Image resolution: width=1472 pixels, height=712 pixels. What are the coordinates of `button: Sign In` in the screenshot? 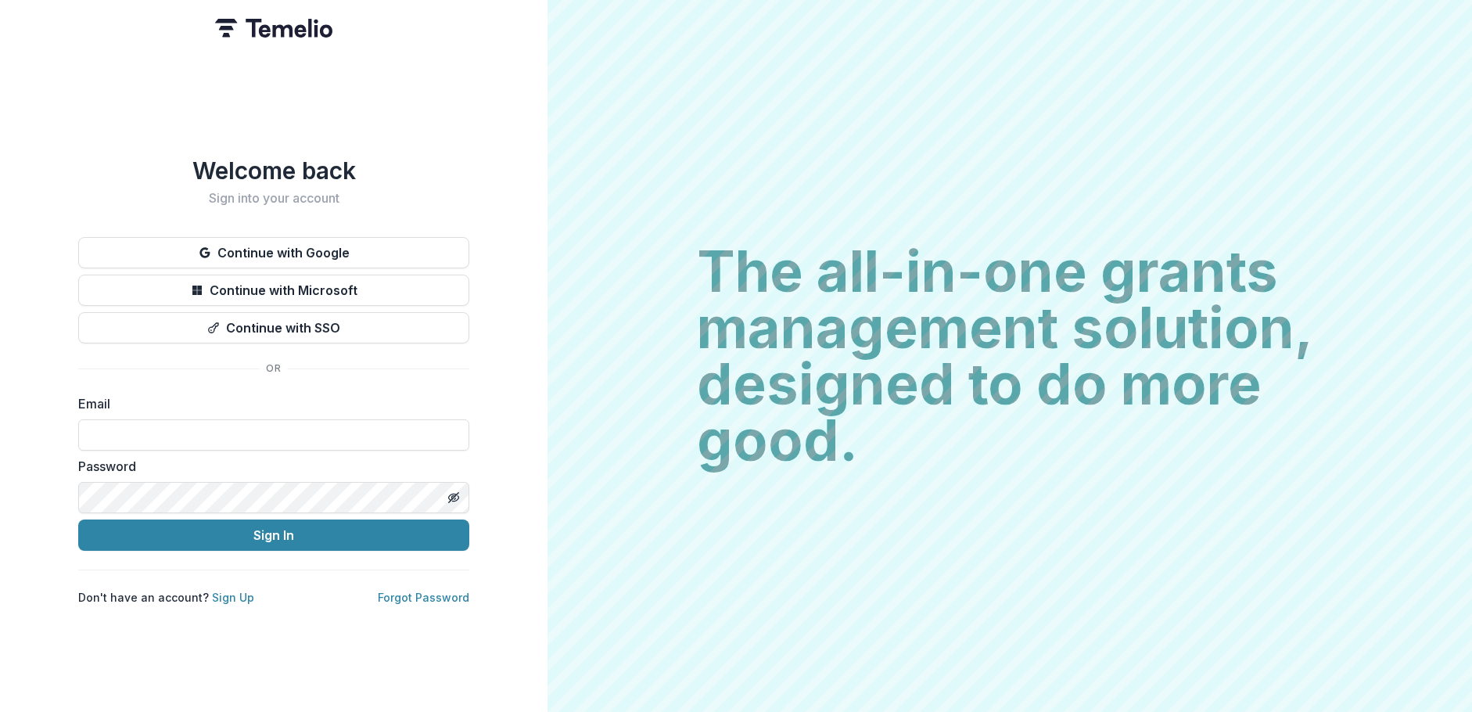 It's located at (274, 535).